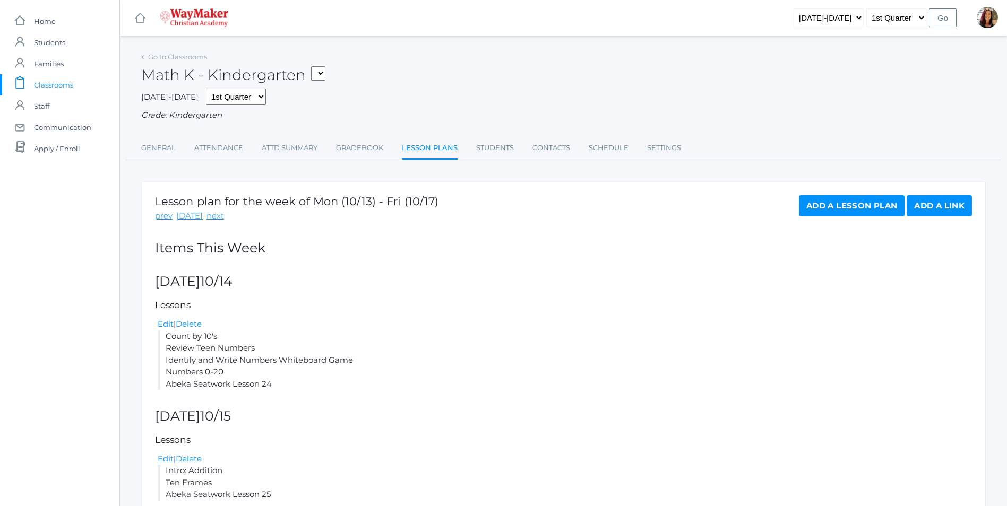 This screenshot has height=506, width=1007. What do you see at coordinates (664, 148) in the screenshot?
I see `a: Settings` at bounding box center [664, 148].